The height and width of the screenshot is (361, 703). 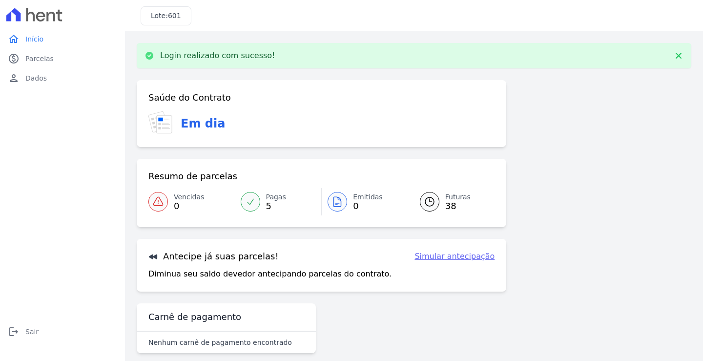 I want to click on i: home, so click(x=14, y=39).